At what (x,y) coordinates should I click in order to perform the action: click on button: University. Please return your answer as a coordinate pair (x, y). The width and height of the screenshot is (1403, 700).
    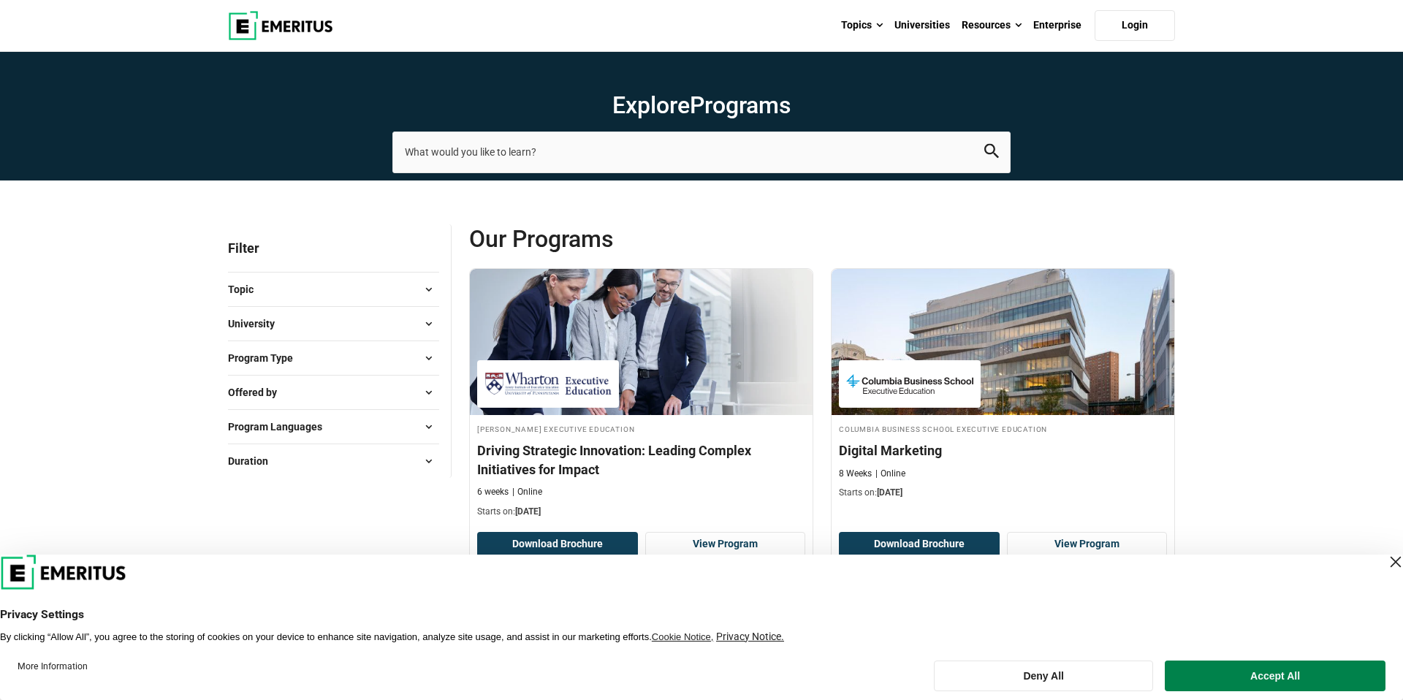
    Looking at the image, I should click on (333, 324).